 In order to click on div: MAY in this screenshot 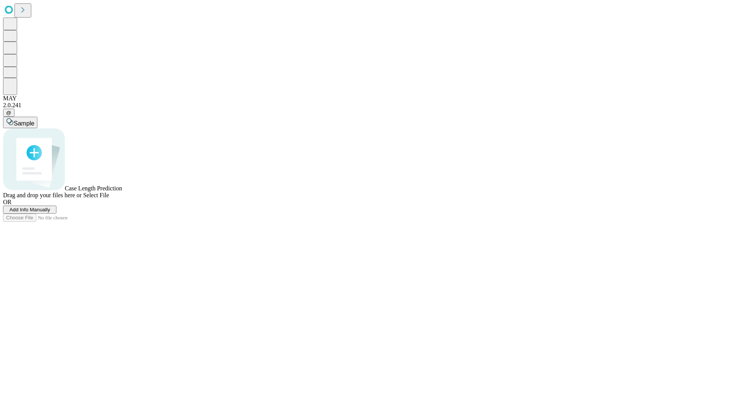, I will do `click(366, 98)`.